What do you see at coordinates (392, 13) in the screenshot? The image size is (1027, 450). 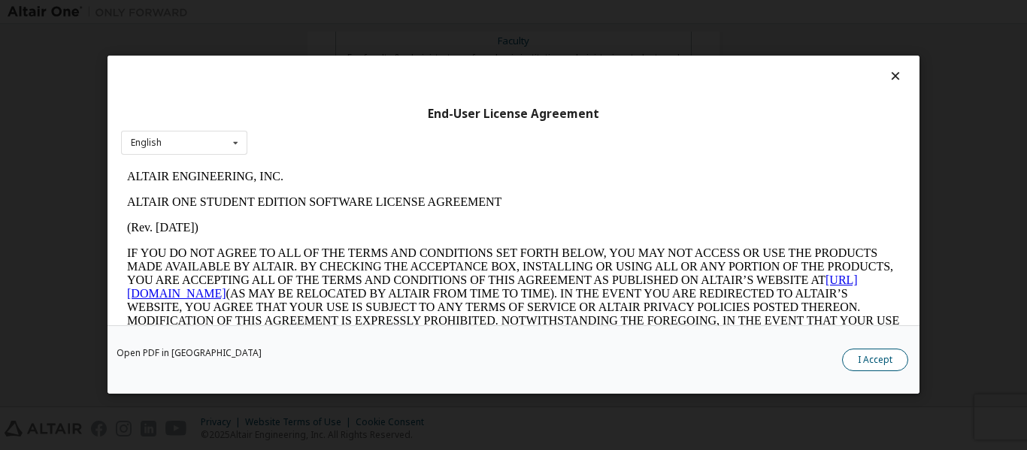 I see `p: ALTAIR ENGINEERING, INC.` at bounding box center [392, 13].